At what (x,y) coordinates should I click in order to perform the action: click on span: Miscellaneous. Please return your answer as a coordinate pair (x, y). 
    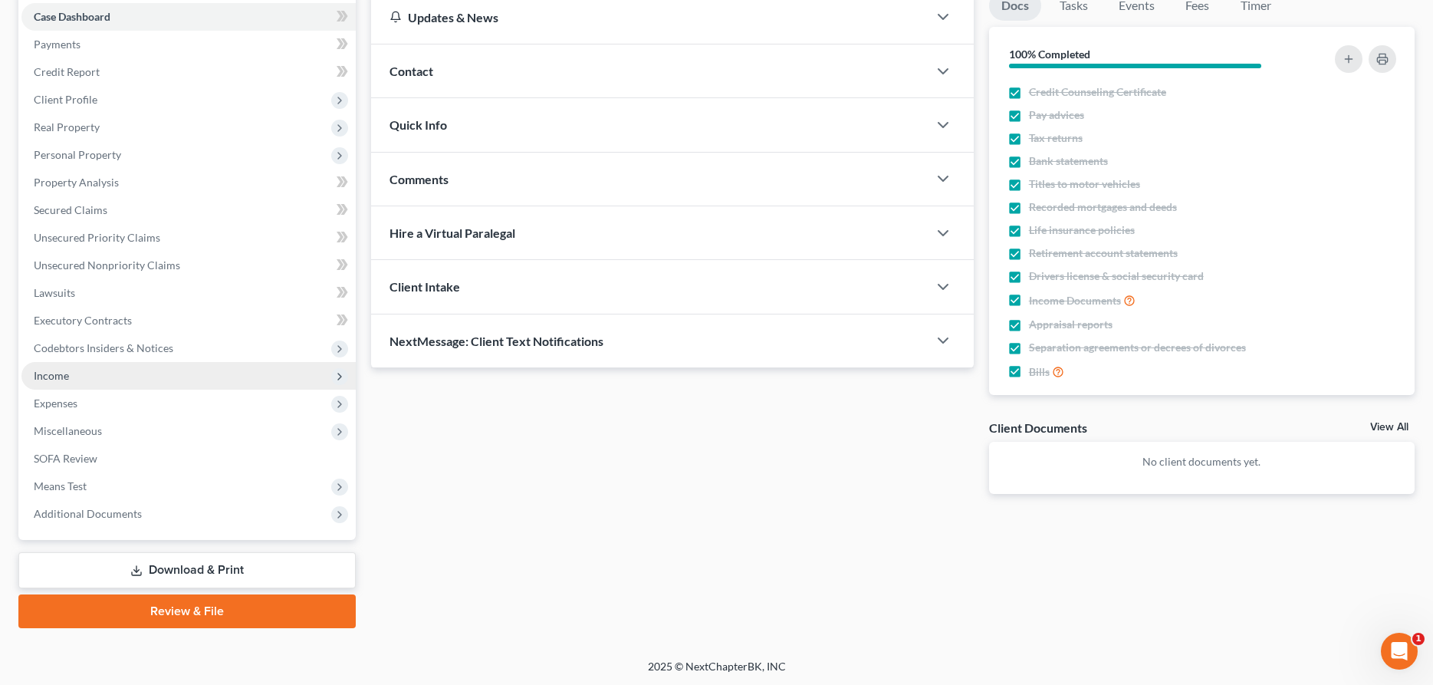
    Looking at the image, I should click on (67, 430).